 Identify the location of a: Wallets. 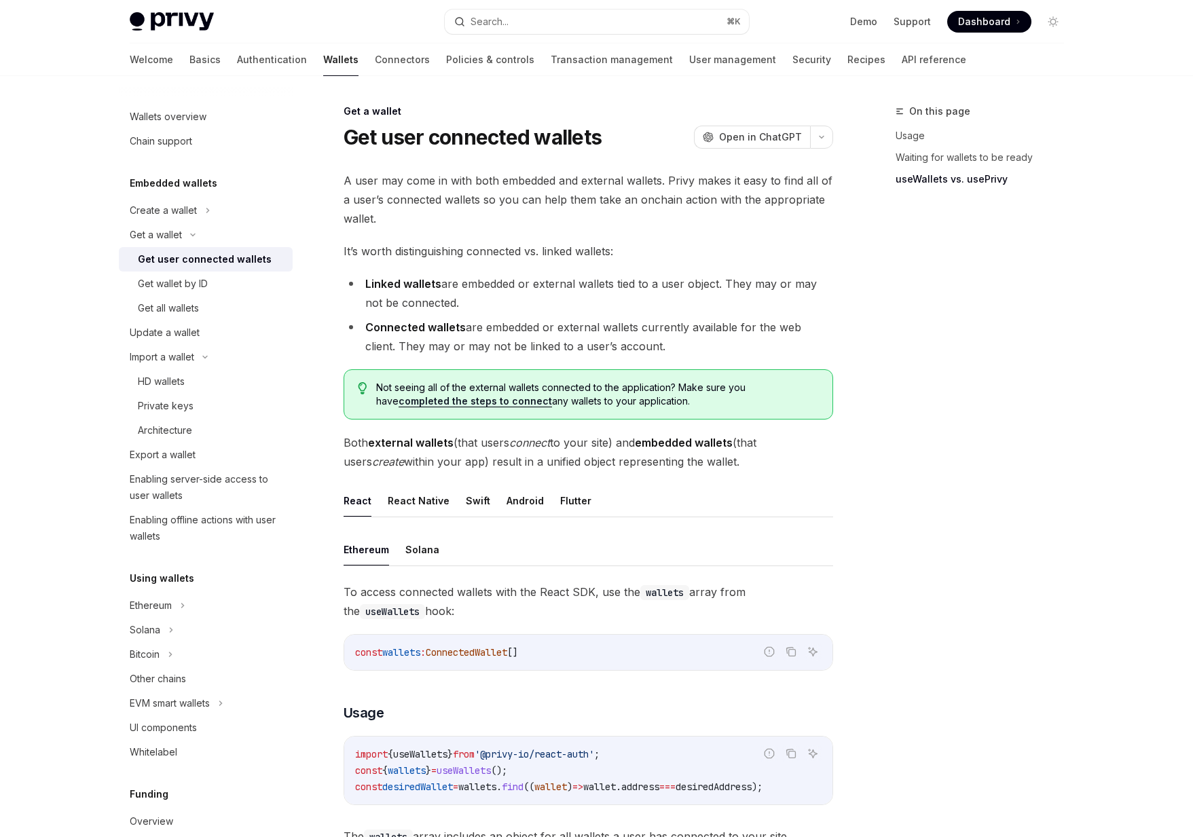
(341, 60).